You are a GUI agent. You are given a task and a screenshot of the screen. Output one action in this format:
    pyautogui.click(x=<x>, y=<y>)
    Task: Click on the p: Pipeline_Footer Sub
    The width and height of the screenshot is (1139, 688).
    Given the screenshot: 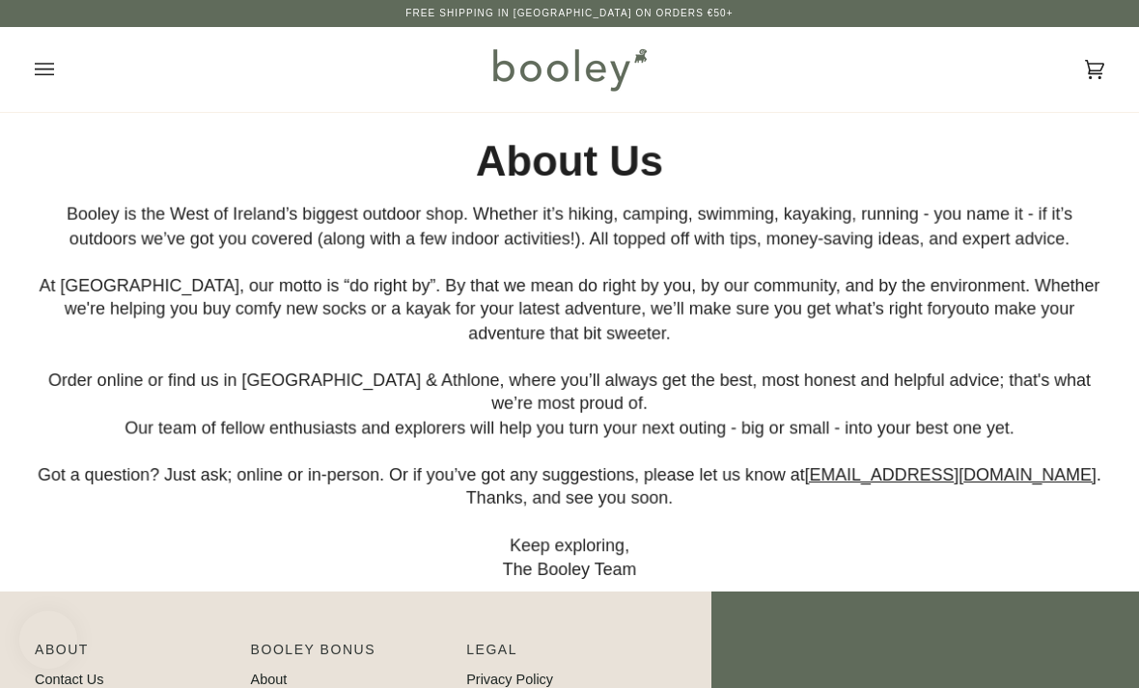 What is the action you would take?
    pyautogui.click(x=565, y=654)
    